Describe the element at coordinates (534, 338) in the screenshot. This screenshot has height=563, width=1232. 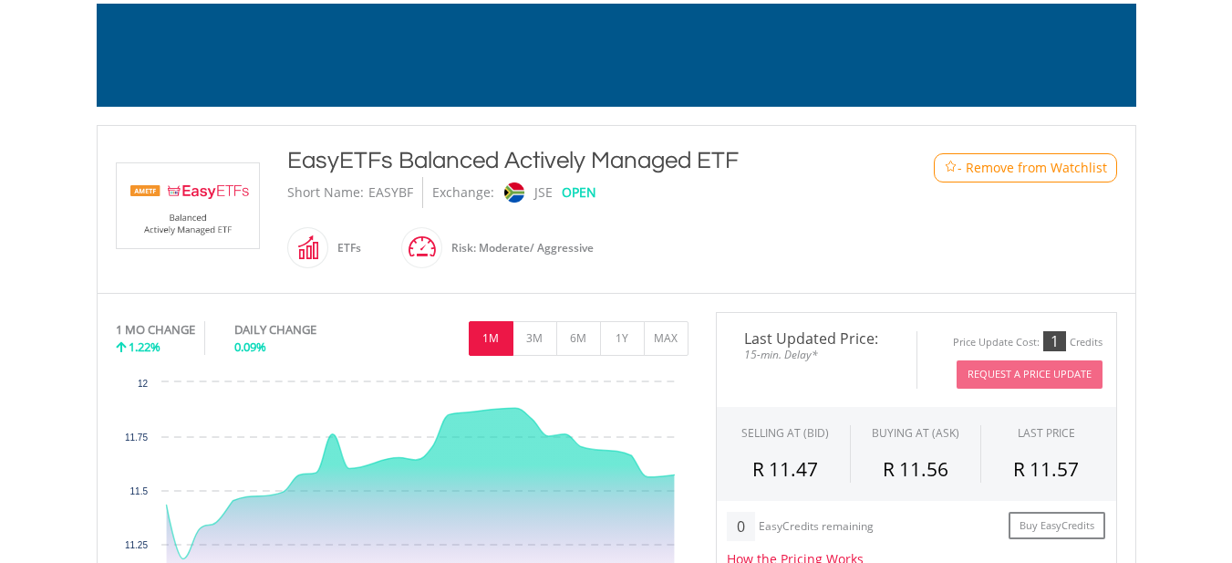
I see `button: 3M` at that location.